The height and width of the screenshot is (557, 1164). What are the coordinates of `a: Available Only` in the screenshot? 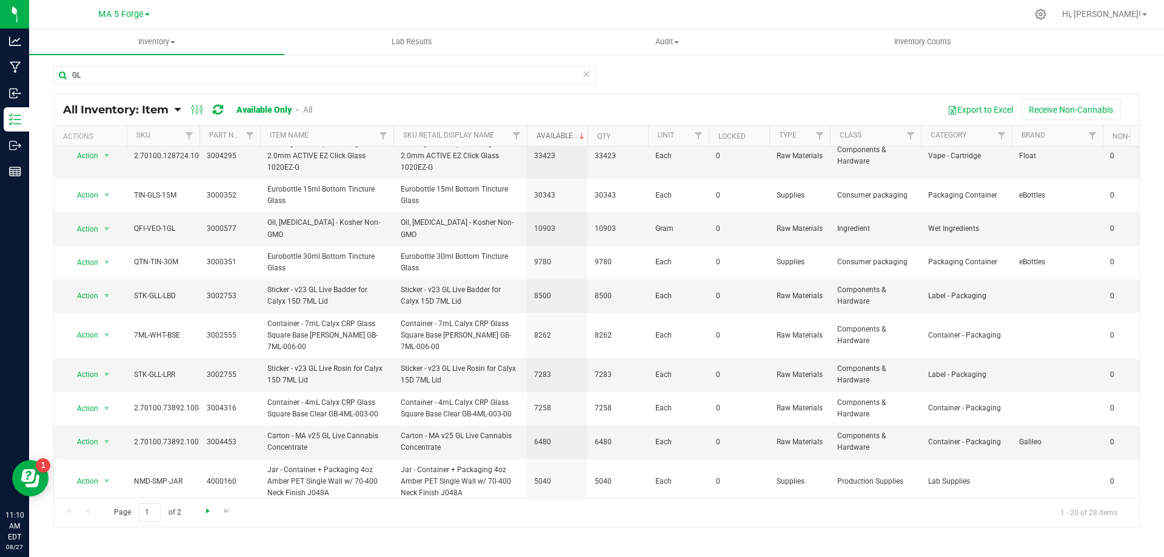 It's located at (264, 110).